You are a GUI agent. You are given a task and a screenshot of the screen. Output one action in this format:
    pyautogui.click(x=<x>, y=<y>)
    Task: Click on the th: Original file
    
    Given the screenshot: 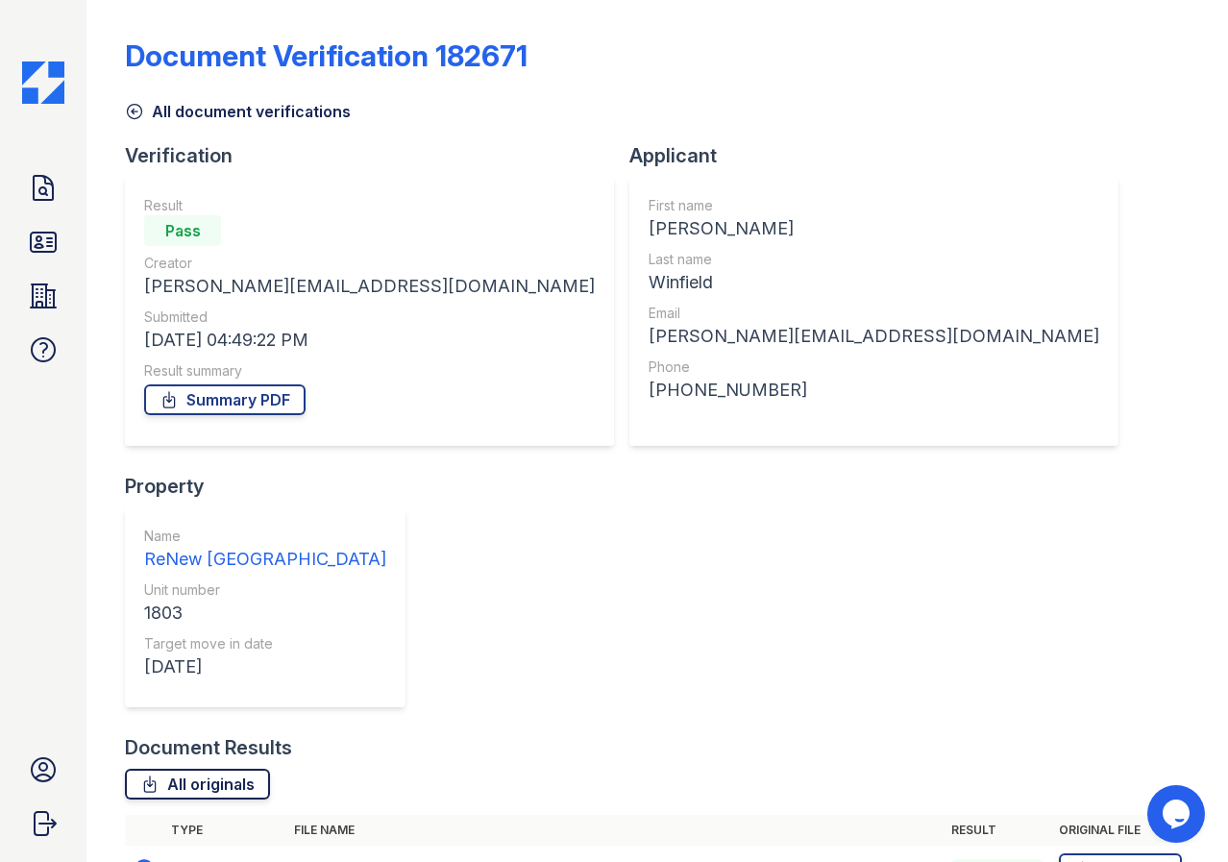 What is the action you would take?
    pyautogui.click(x=1121, y=830)
    